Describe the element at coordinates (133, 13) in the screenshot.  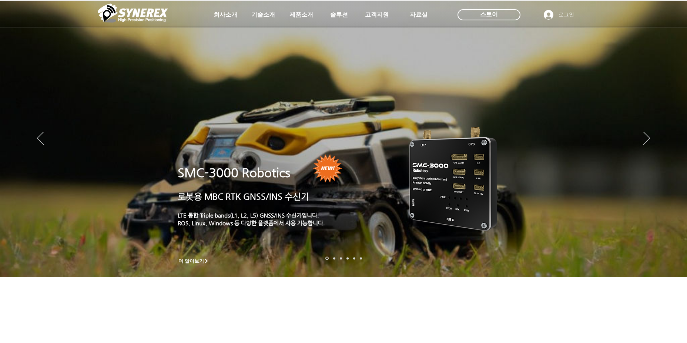
I see `img: 씨너렉스_White_simbol_대지 1.png` at that location.